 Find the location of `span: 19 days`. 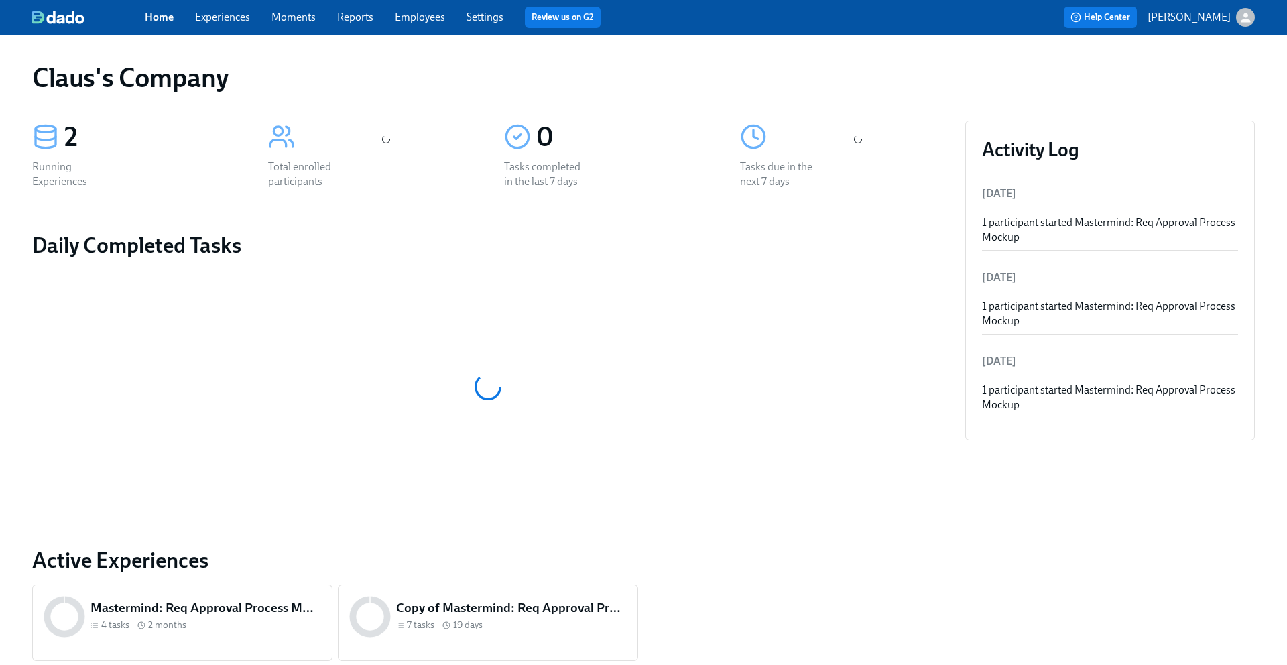

span: 19 days is located at coordinates (468, 625).